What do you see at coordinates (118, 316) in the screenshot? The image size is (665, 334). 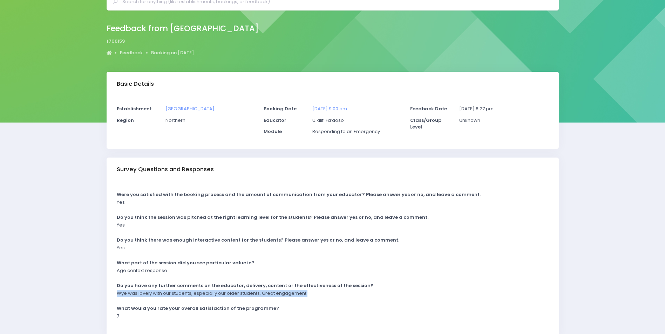 I see `p: 7` at bounding box center [118, 316].